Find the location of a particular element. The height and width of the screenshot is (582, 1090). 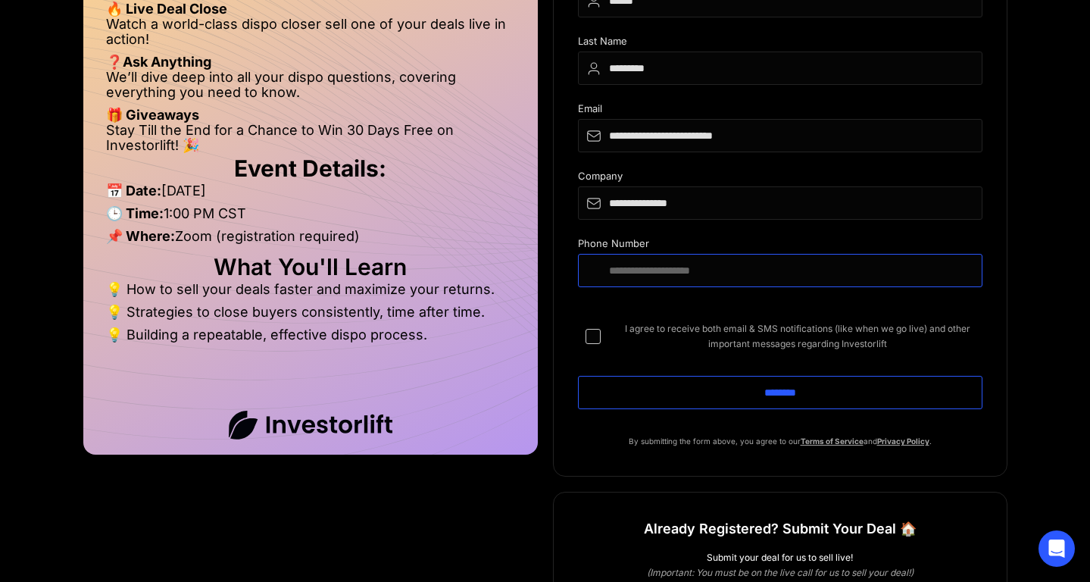

div: Last Name is located at coordinates (780, 43).